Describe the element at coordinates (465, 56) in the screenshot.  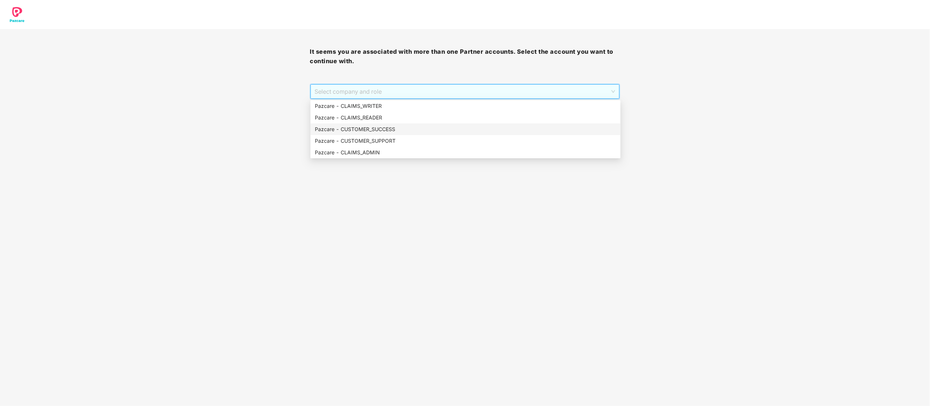
I see `h3: It seems you are associated with more than one Partner accounts. Select the account you want to c...` at that location.